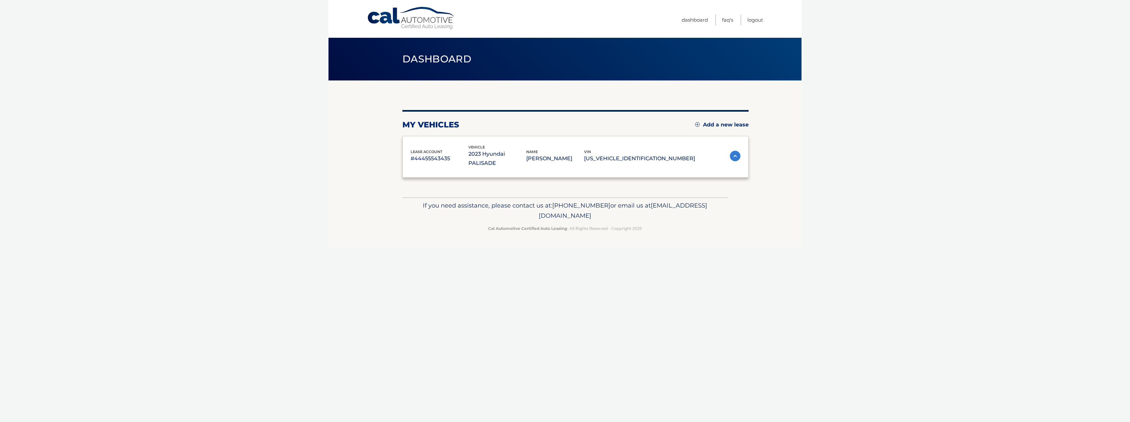  What do you see at coordinates (698, 125) in the screenshot?
I see `img: add.svg` at bounding box center [698, 125].